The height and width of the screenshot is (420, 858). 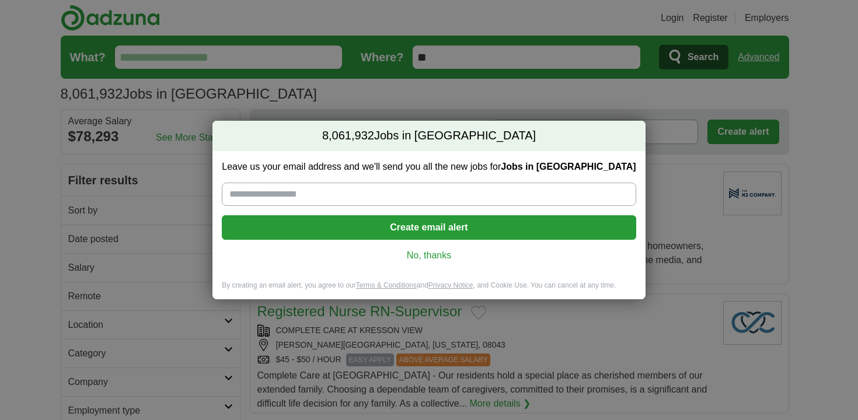 What do you see at coordinates (428, 228) in the screenshot?
I see `button: Create email alert` at bounding box center [428, 228].